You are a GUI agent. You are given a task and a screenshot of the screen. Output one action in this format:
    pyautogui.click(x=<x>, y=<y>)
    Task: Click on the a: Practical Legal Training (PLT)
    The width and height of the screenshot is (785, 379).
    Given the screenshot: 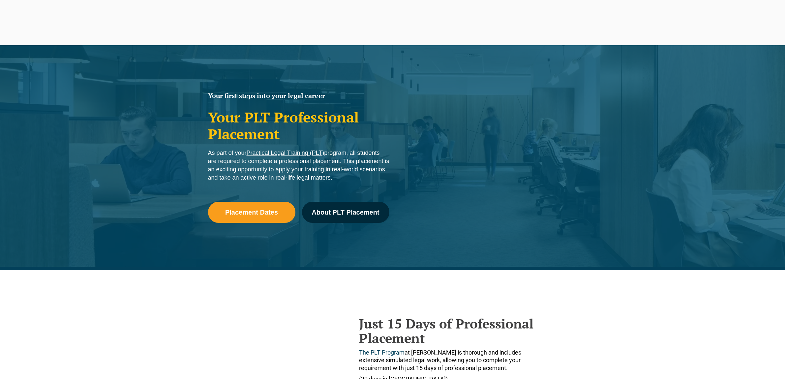 What is the action you would take?
    pyautogui.click(x=286, y=153)
    